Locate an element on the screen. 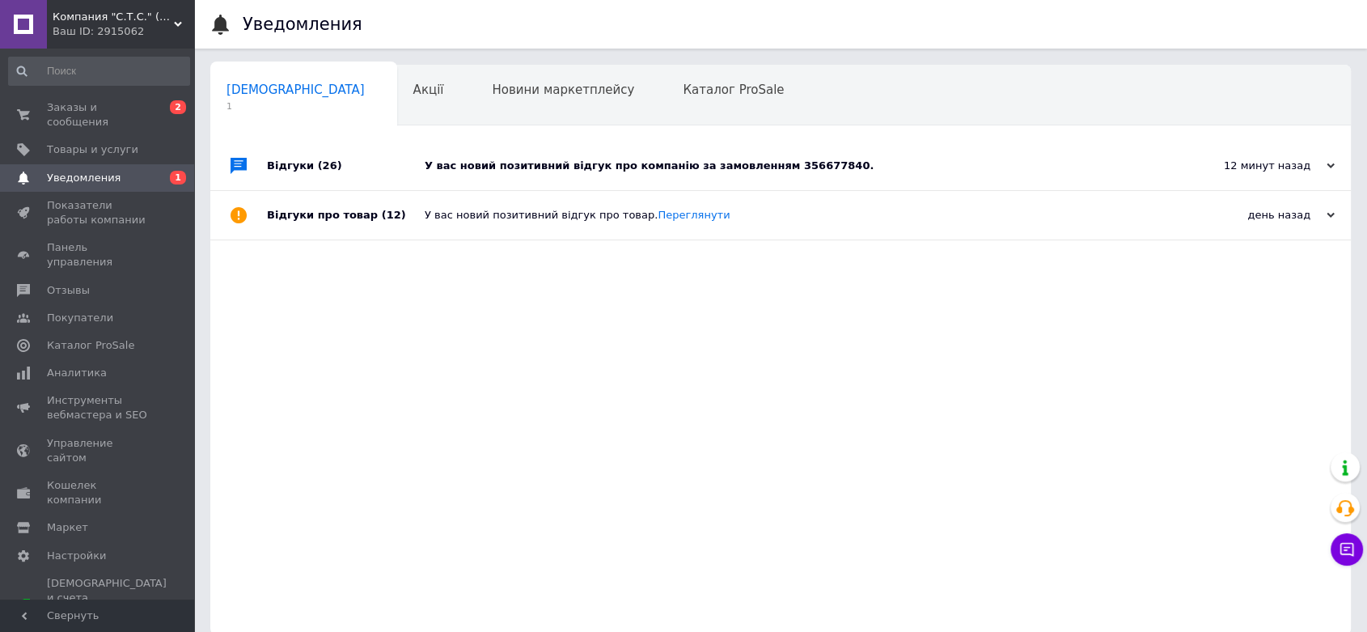 This screenshot has width=1367, height=632. button: Чат с покупателем is located at coordinates (1347, 549).